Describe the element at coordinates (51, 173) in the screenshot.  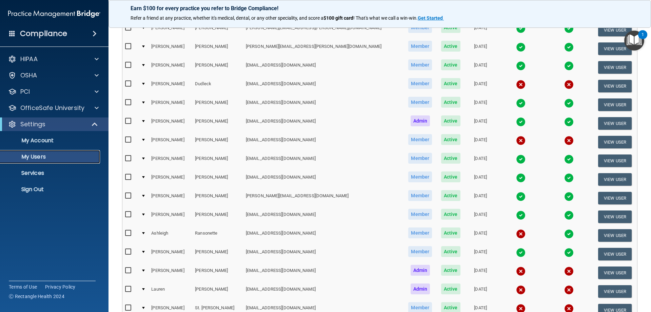
I see `p: Services` at that location.